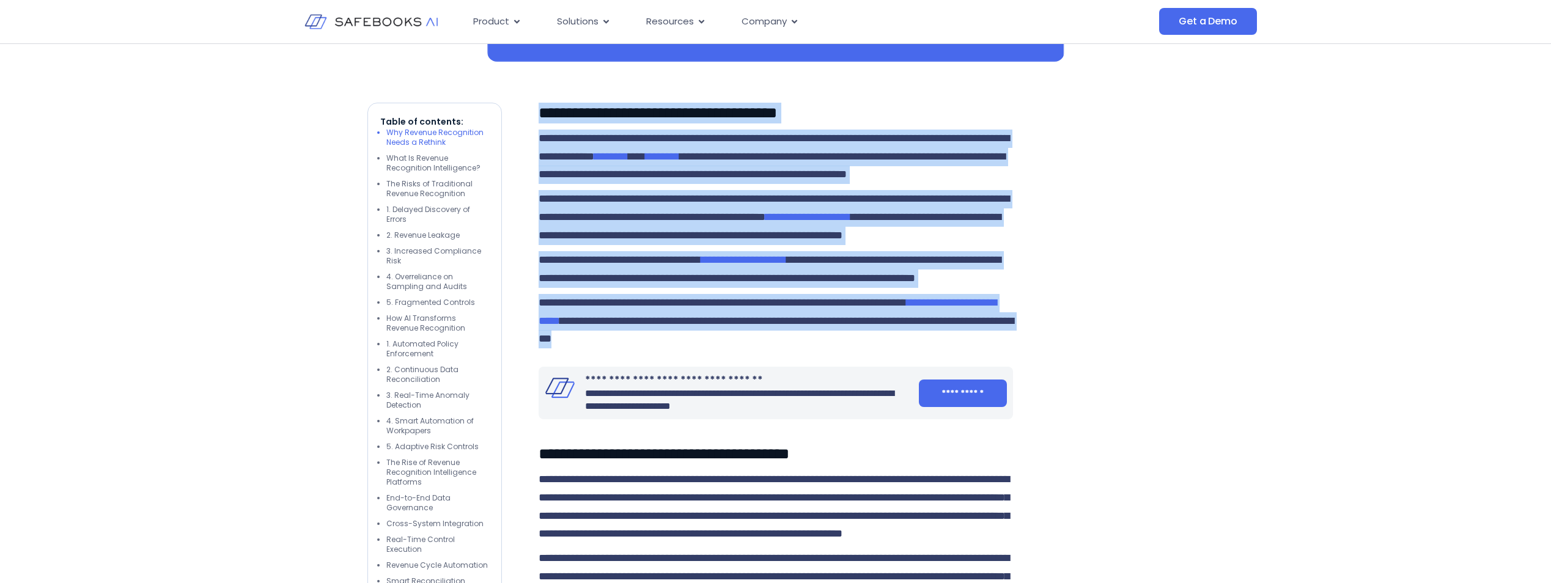 This screenshot has height=583, width=1551. Describe the element at coordinates (438, 426) in the screenshot. I see `li: 4. Smart Automation of Workpapers` at that location.